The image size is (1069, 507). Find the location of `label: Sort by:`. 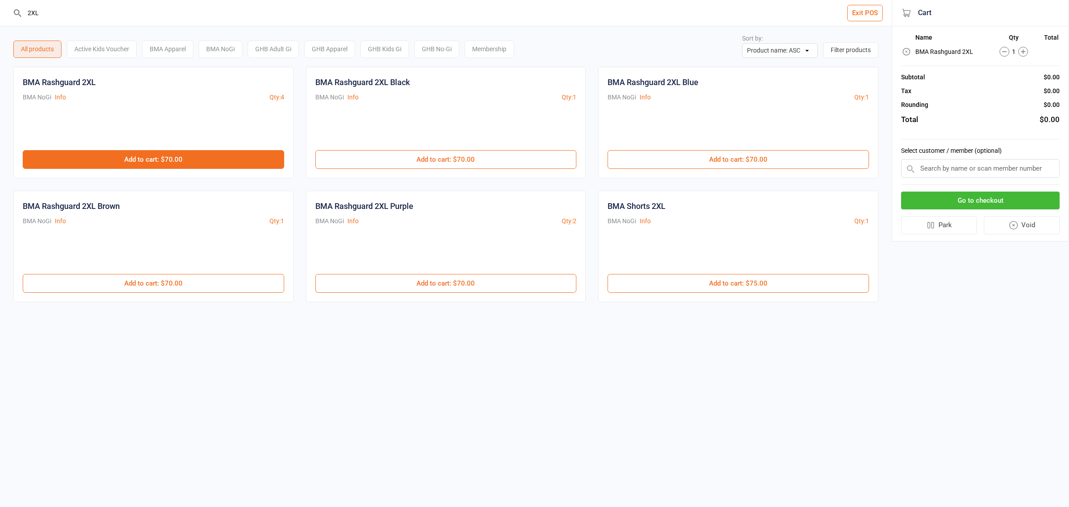

label: Sort by: is located at coordinates (752, 38).